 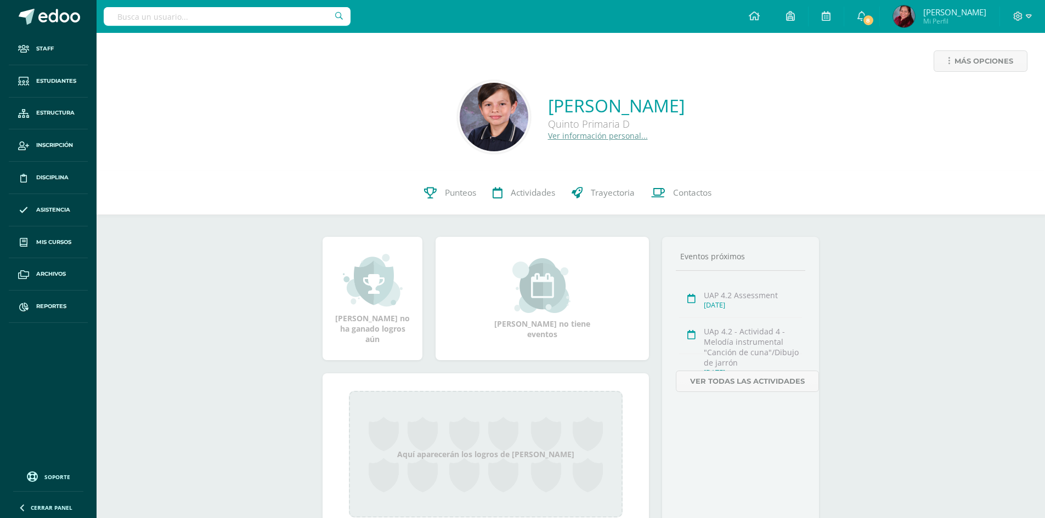 What do you see at coordinates (227, 16) in the screenshot?
I see `input: Busca un usuario...` at bounding box center [227, 16].